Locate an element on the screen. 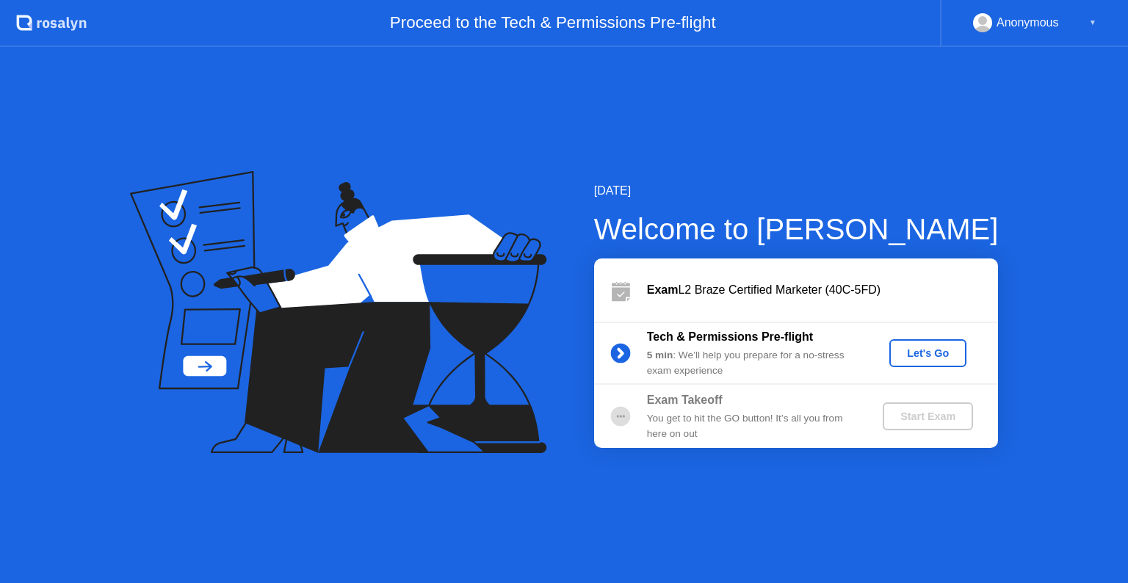 Image resolution: width=1128 pixels, height=583 pixels. b: Exam is located at coordinates (663, 289).